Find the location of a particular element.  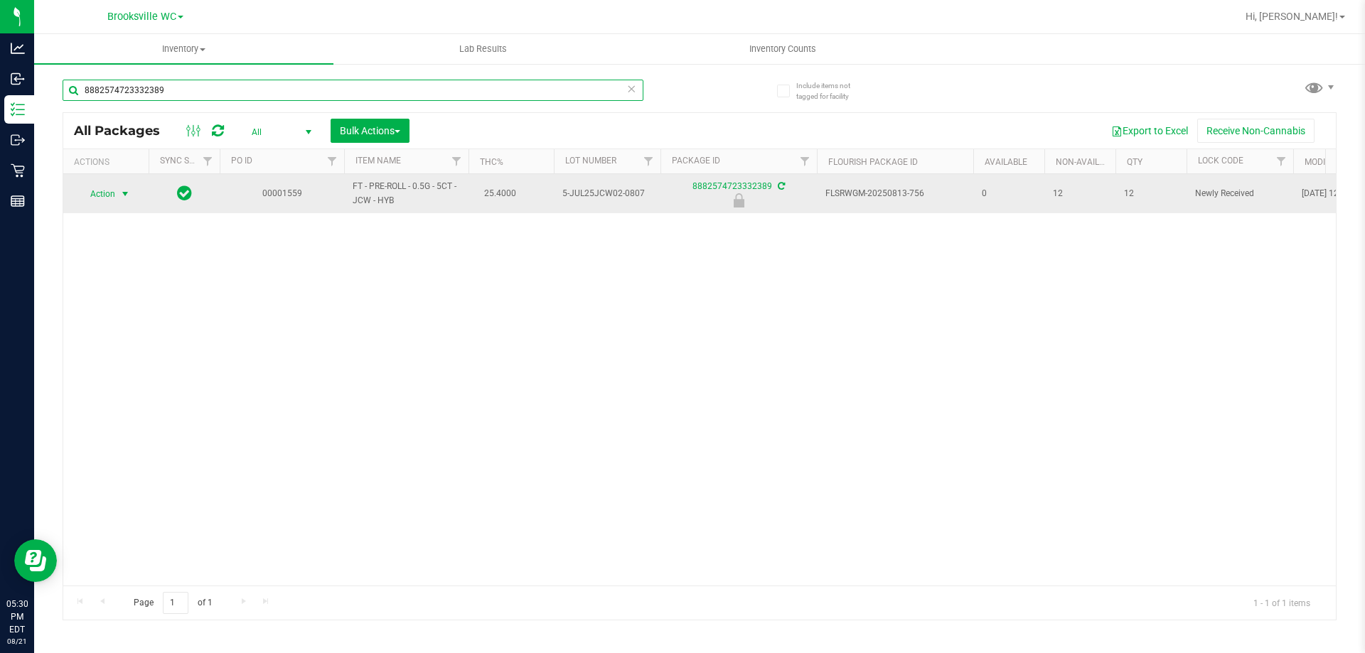

span: 5-JUL25JCW02-0807 is located at coordinates (607, 193).